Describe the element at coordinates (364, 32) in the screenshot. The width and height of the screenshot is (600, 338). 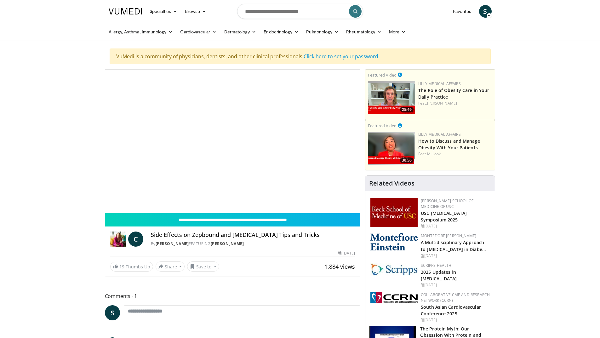
I see `a: Rheumatology` at that location.